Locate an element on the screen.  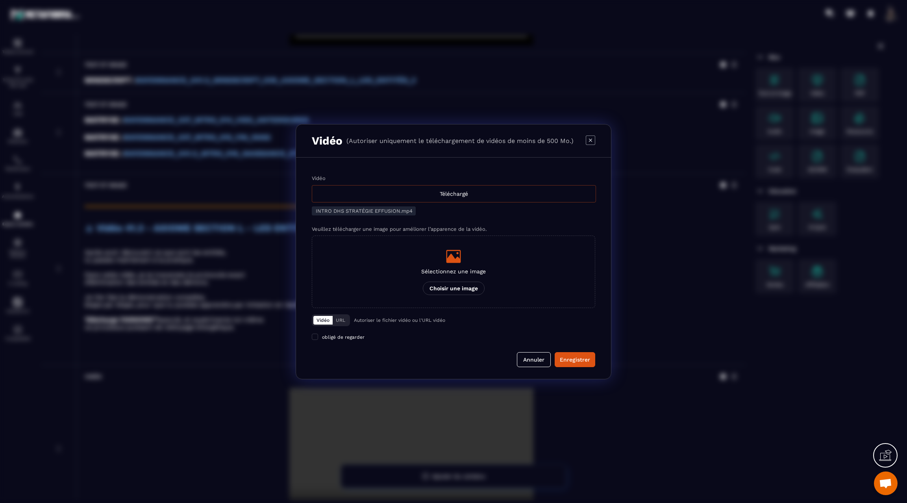
span: INTRO DHS STRATÉGIE EFFUSION.mp4 is located at coordinates (364, 211).